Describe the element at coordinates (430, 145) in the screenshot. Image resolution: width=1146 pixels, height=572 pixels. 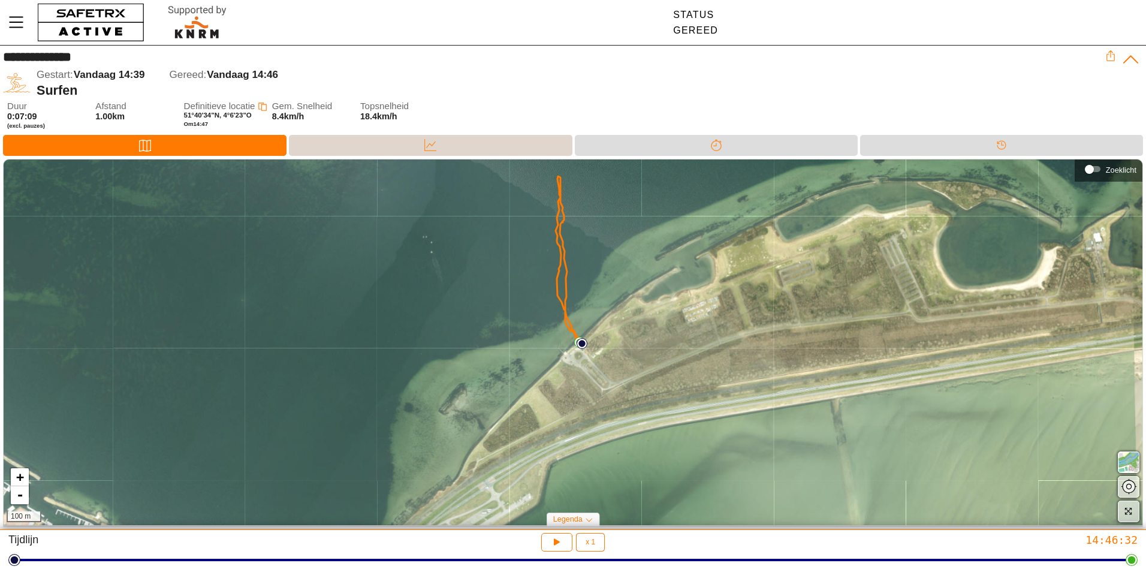
I see `div: Data` at that location.